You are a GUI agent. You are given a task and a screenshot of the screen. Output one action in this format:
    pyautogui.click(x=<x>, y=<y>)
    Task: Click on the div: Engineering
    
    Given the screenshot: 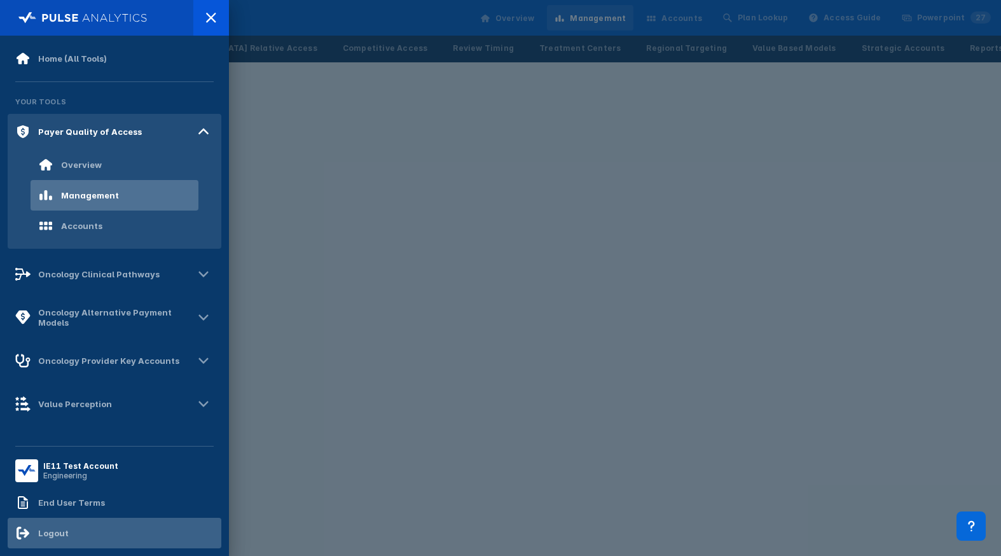 What is the action you would take?
    pyautogui.click(x=81, y=475)
    